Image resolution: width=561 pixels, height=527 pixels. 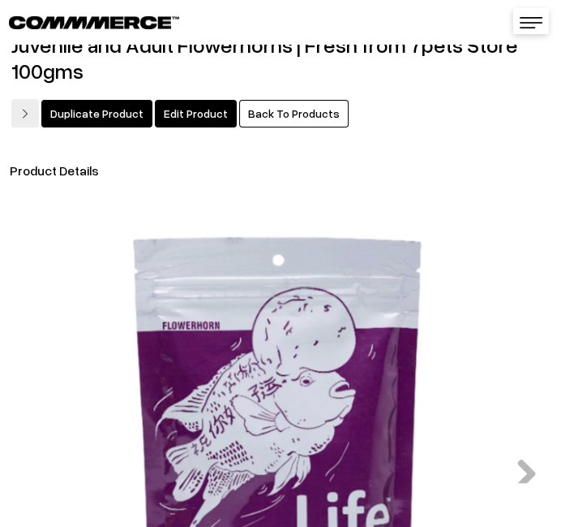 What do you see at coordinates (521, 467) in the screenshot?
I see `a: Next` at bounding box center [521, 467].